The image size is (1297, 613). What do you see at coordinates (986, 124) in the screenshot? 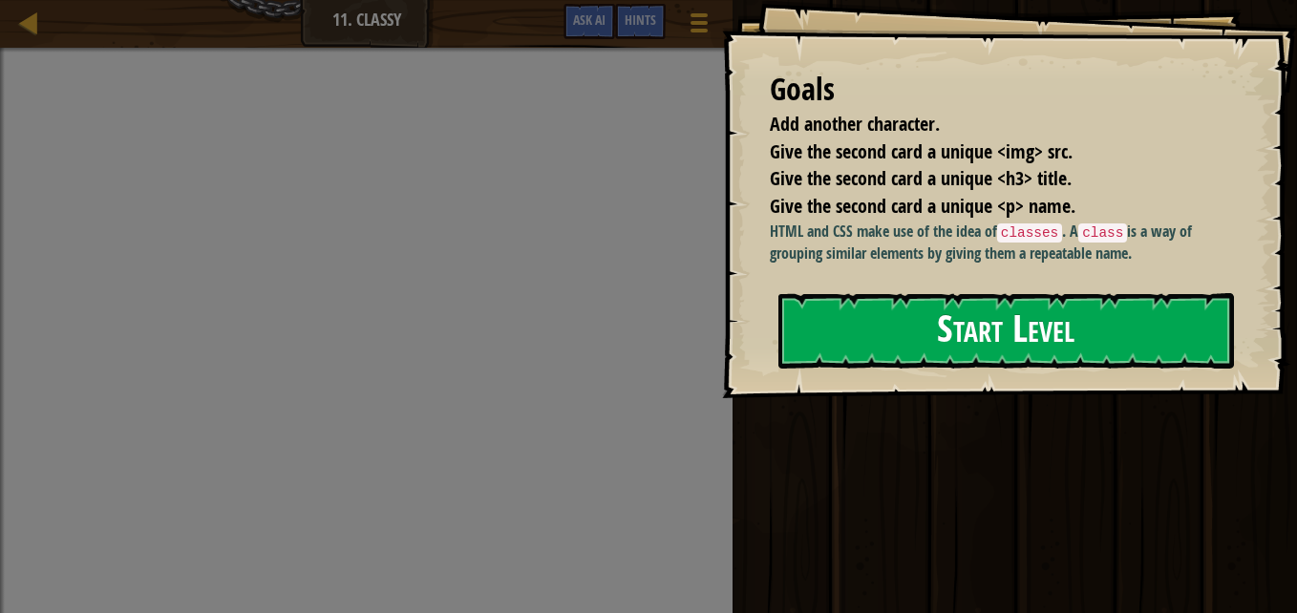
I see `li: Add another character.` at bounding box center [986, 124].